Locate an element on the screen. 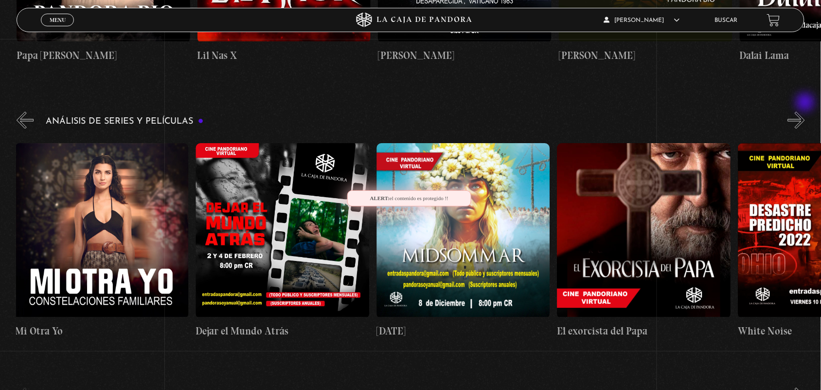 The height and width of the screenshot is (390, 821). h4: El exorcista del Papa is located at coordinates (644, 331).